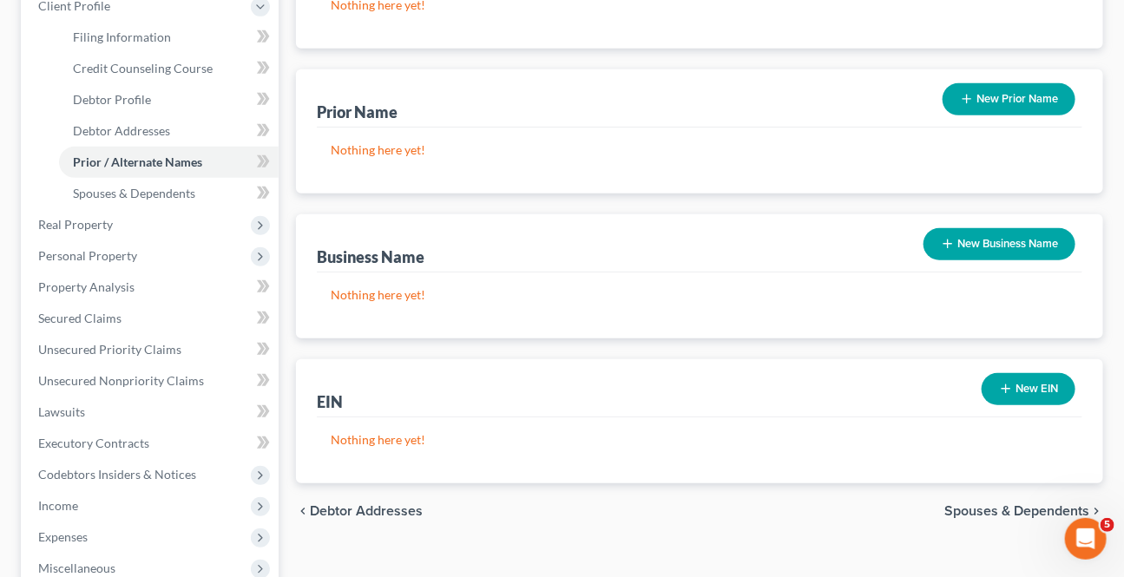 The image size is (1124, 577). Describe the element at coordinates (1028, 389) in the screenshot. I see `button: New EIN` at that location.